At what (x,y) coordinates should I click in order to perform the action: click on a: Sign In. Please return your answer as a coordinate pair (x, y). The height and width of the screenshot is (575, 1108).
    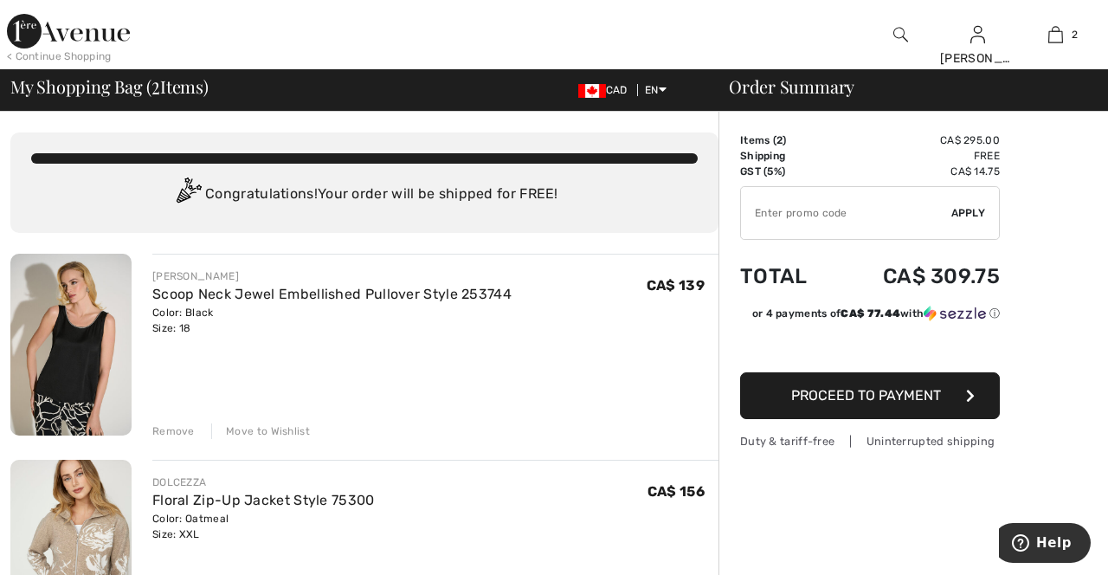
    Looking at the image, I should click on (977, 34).